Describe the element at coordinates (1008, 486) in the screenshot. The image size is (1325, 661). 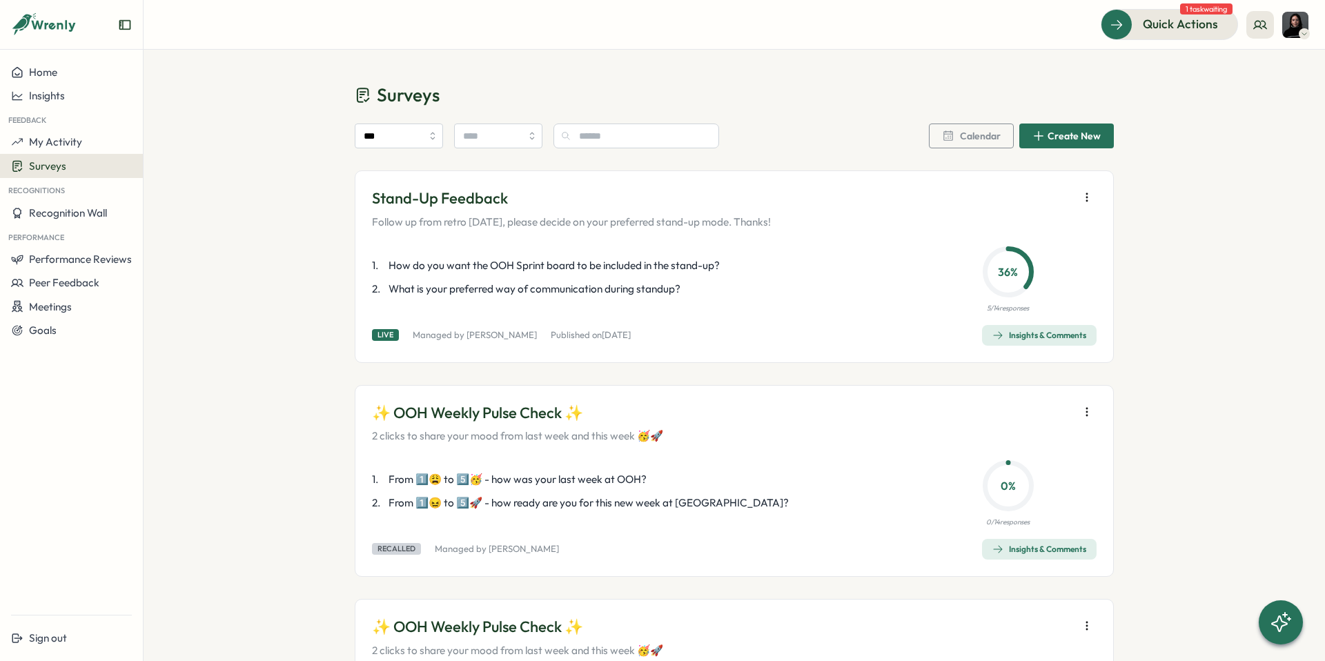
I see `p: 0 %` at that location.